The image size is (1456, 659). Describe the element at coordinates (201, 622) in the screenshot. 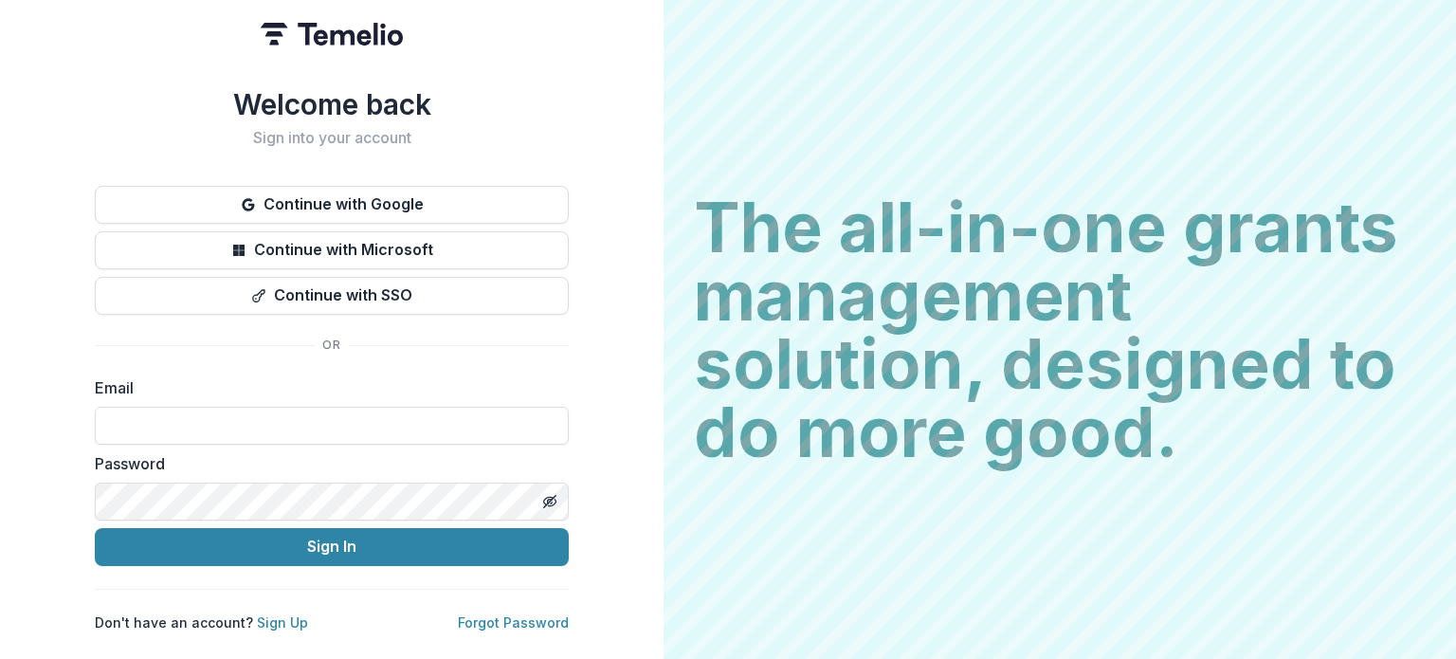

I see `p: Don't have an account?` at that location.